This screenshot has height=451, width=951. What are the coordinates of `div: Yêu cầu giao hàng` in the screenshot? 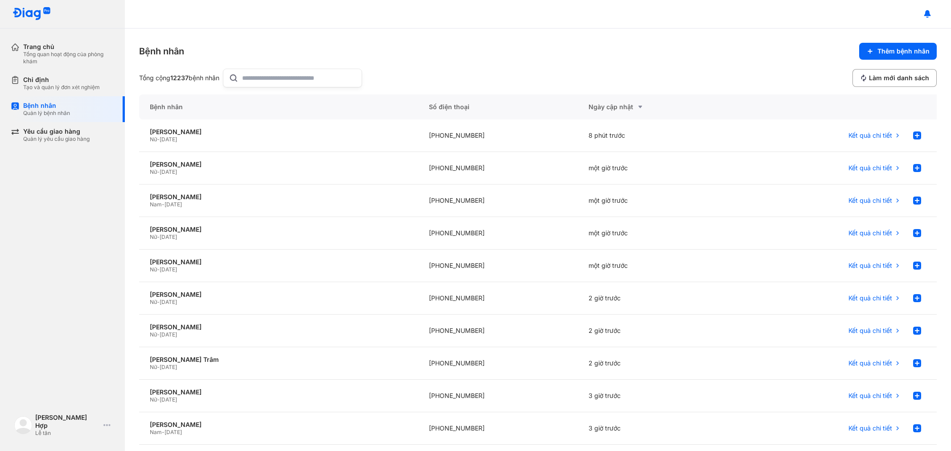 It's located at (56, 132).